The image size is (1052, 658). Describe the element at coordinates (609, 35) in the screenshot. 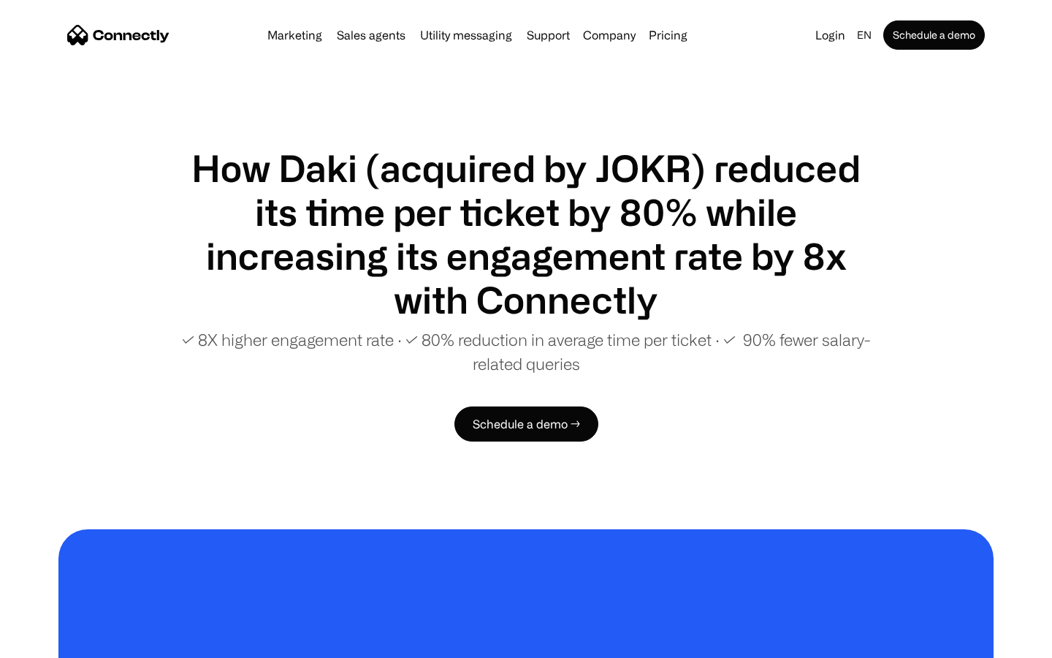

I see `div: Company` at that location.